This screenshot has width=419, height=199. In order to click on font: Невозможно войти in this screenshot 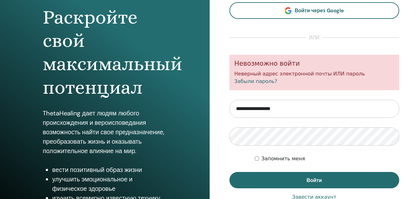, I will do `click(267, 63)`.